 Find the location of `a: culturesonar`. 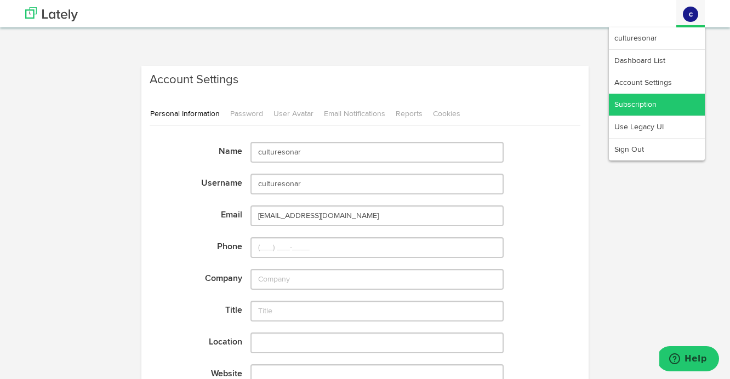

a: culturesonar is located at coordinates (657, 38).